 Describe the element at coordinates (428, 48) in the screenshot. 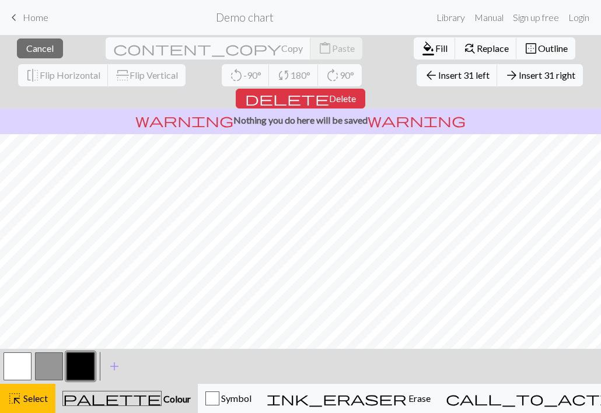

I see `span: format_color_fill` at that location.